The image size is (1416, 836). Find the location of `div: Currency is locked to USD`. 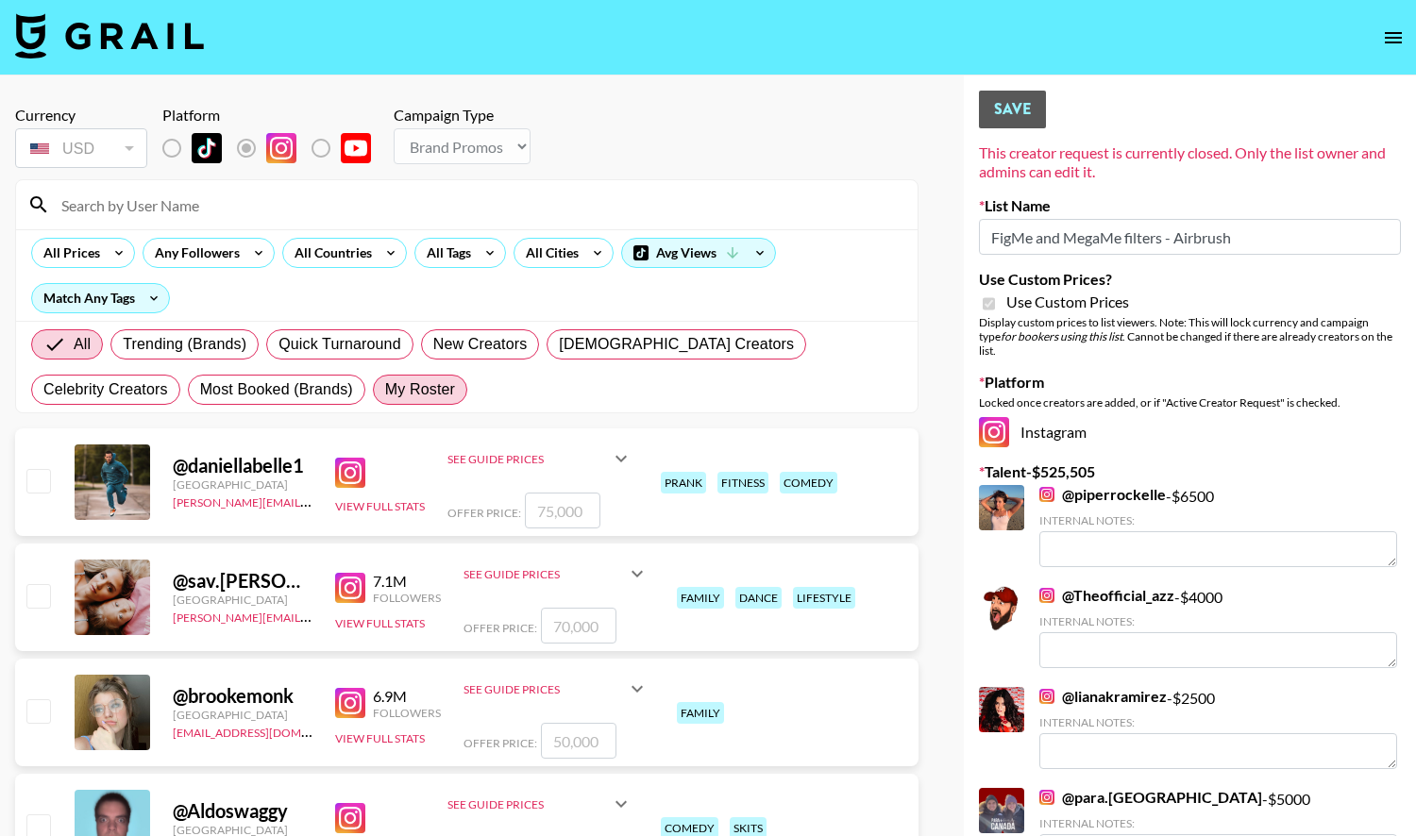

div: Currency is locked to USD is located at coordinates (81, 148).